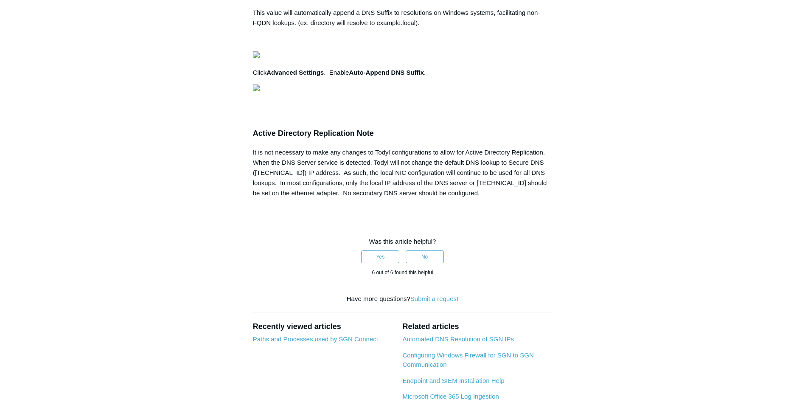 Image resolution: width=805 pixels, height=405 pixels. I want to click on h2: Recently viewed articles, so click(323, 326).